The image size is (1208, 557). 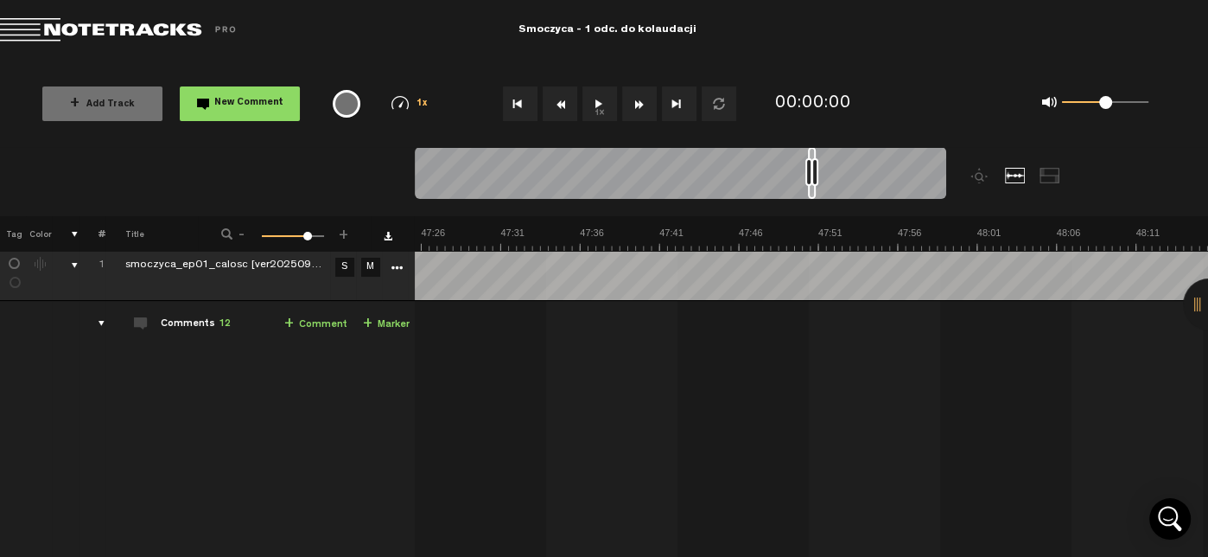 I want to click on a: Download comments, so click(x=388, y=236).